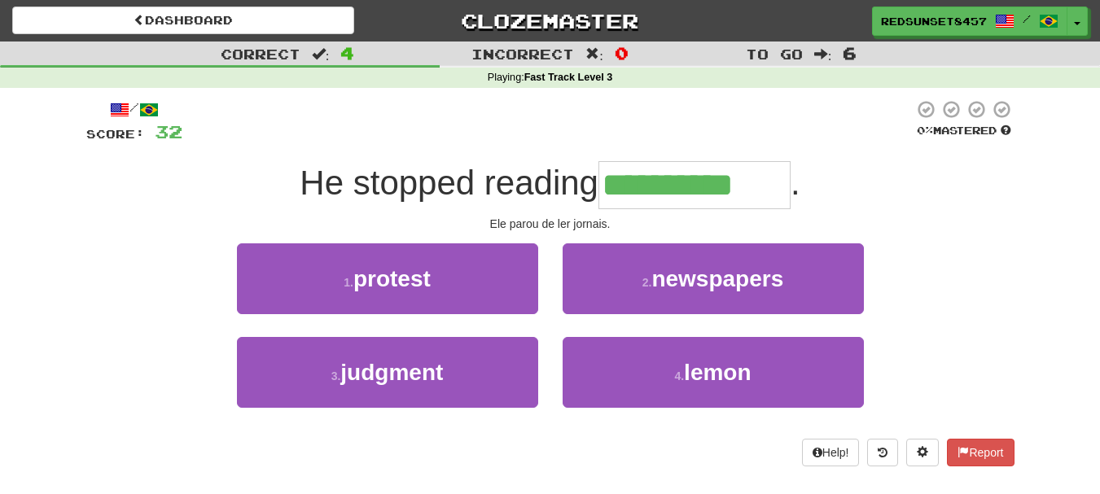 Image resolution: width=1100 pixels, height=494 pixels. I want to click on small: 4 ., so click(679, 376).